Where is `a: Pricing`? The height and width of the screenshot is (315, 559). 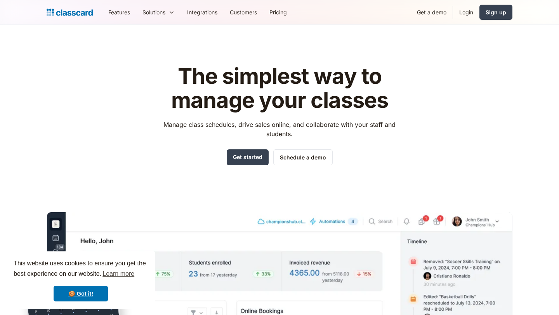
a: Pricing is located at coordinates (278, 12).